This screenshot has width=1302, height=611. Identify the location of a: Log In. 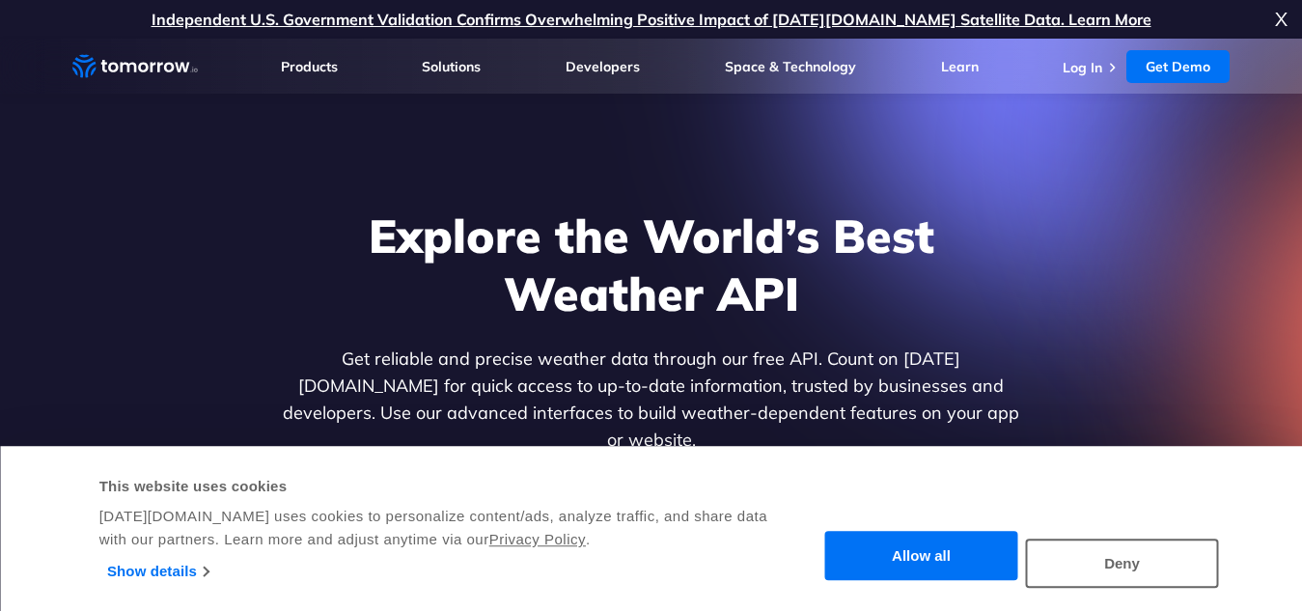
(1082, 68).